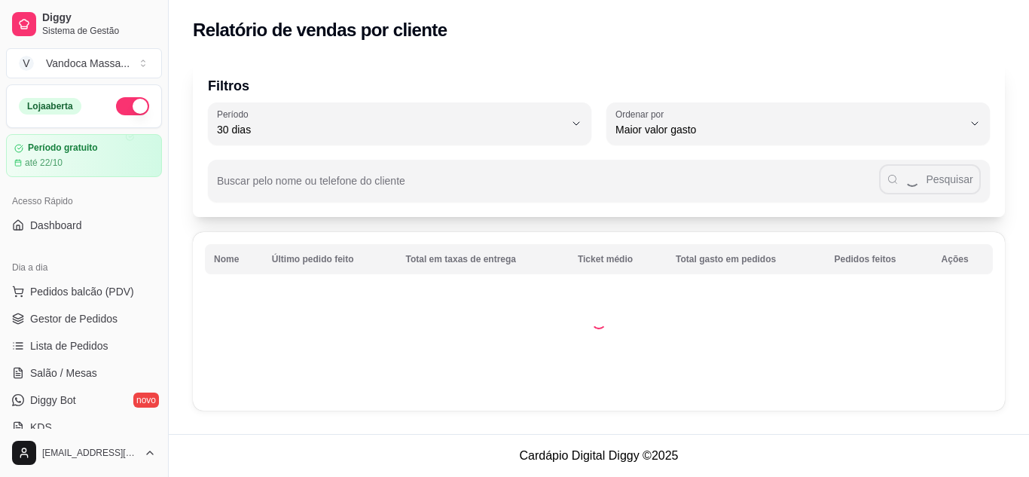 The height and width of the screenshot is (477, 1029). What do you see at coordinates (82, 292) in the screenshot?
I see `span: Pedidos balcão (PDV)` at bounding box center [82, 292].